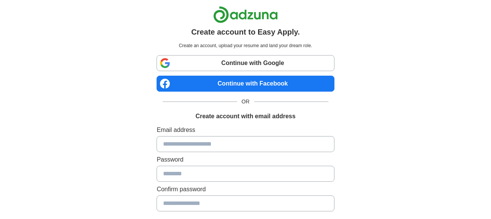 This screenshot has width=491, height=219. I want to click on p: Create an account, upload your resume and land your dream role., so click(245, 46).